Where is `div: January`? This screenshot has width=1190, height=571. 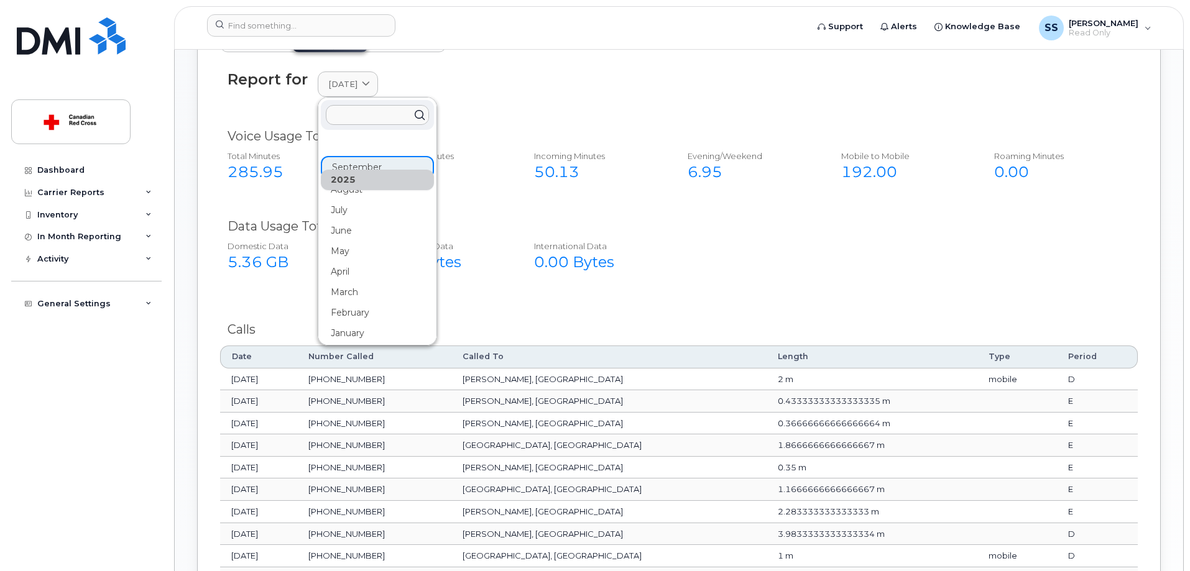
div: January is located at coordinates (377, 333).